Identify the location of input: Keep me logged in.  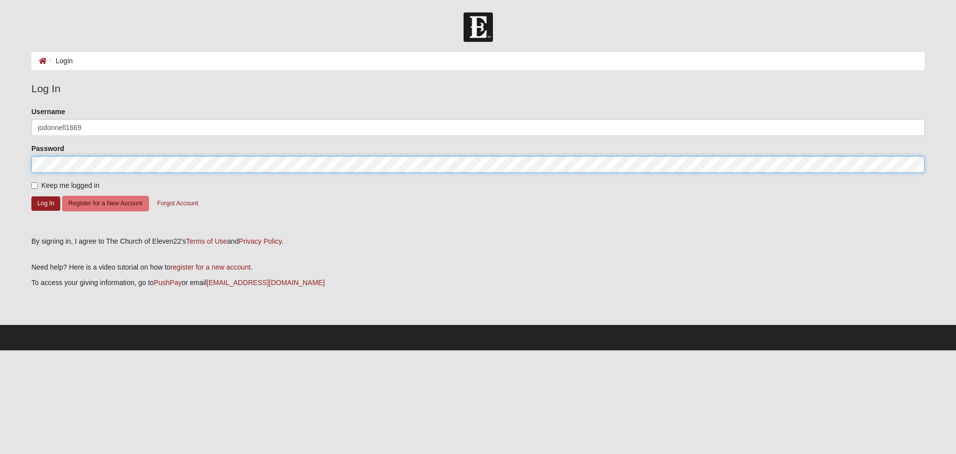
(34, 185).